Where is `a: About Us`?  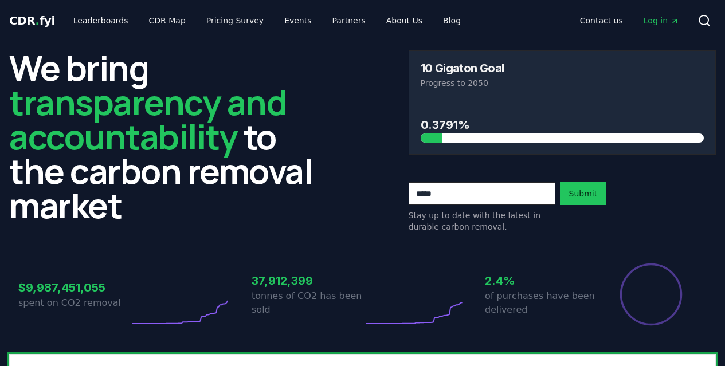
a: About Us is located at coordinates (404, 21).